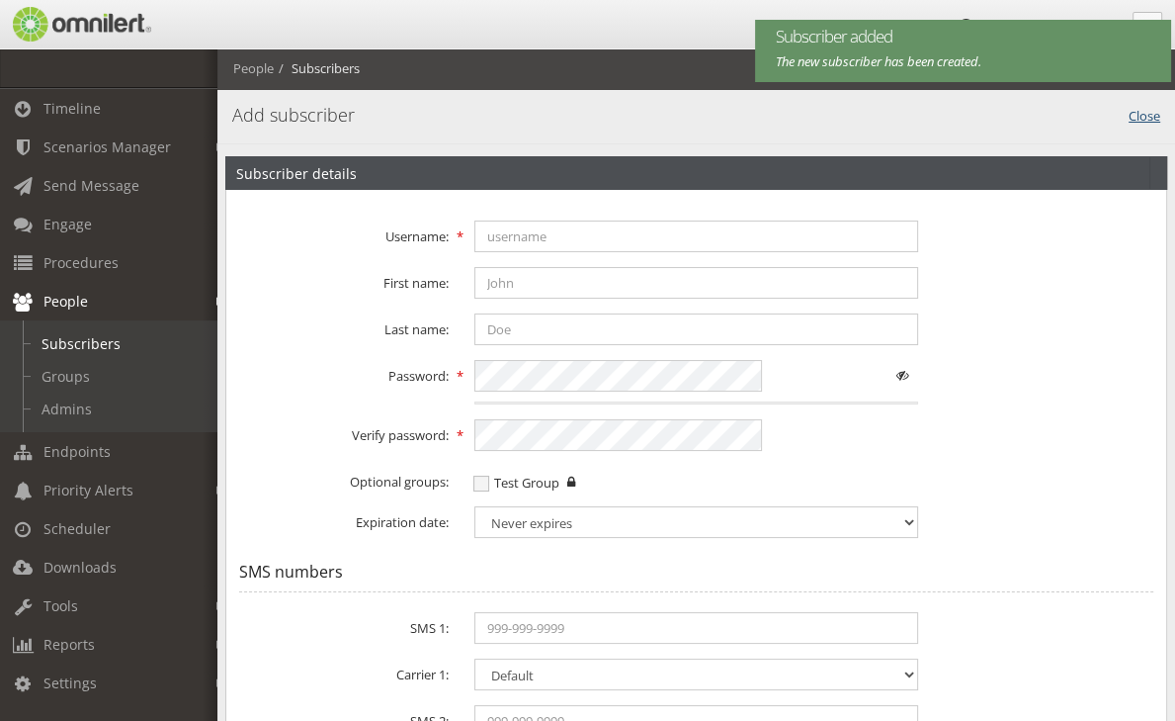 The width and height of the screenshot is (1175, 721). What do you see at coordinates (697, 283) in the screenshot?
I see `input: John` at bounding box center [697, 283].